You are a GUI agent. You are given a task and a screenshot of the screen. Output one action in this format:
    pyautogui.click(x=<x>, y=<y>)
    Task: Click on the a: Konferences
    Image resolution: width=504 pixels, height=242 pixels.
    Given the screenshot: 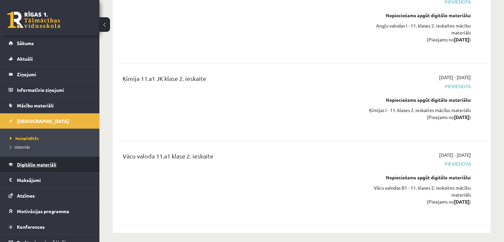 What is the action you would take?
    pyautogui.click(x=50, y=227)
    